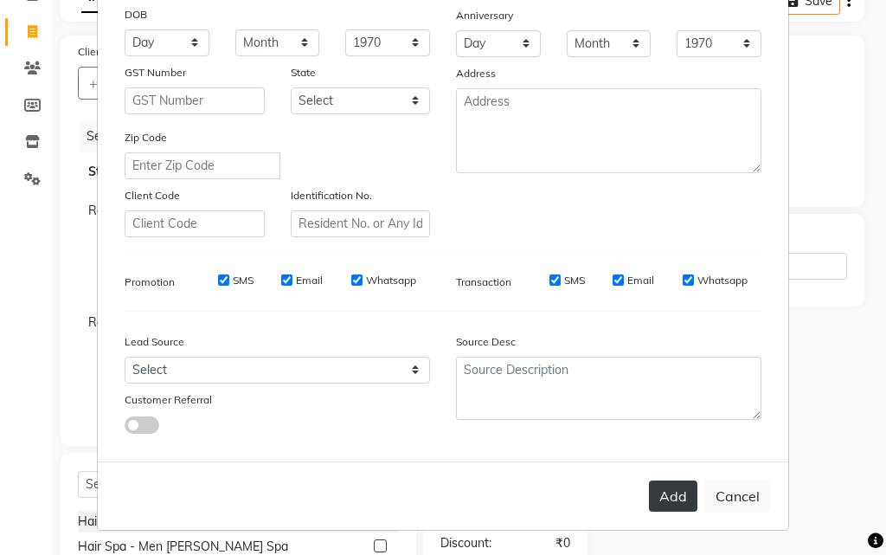 This screenshot has width=886, height=555. What do you see at coordinates (202, 165) in the screenshot?
I see `input: Enter Zip Code` at bounding box center [202, 165].